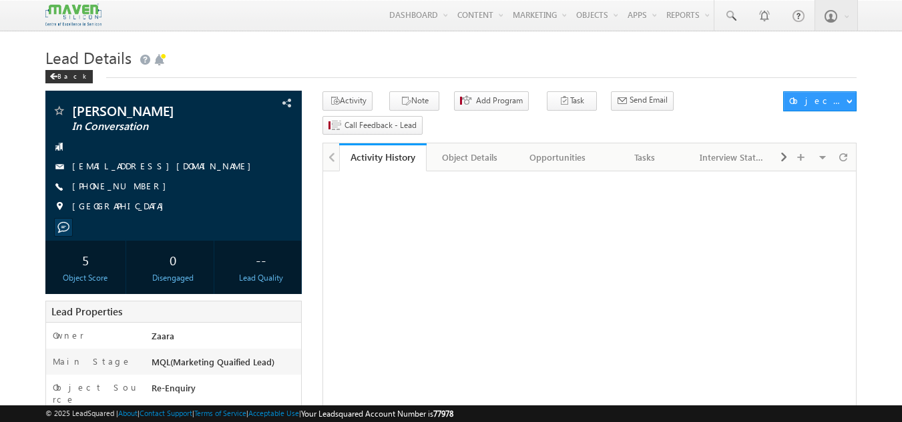 Image resolution: width=902 pixels, height=422 pixels. Describe the element at coordinates (557, 158) in the screenshot. I see `div: Opportunities` at that location.